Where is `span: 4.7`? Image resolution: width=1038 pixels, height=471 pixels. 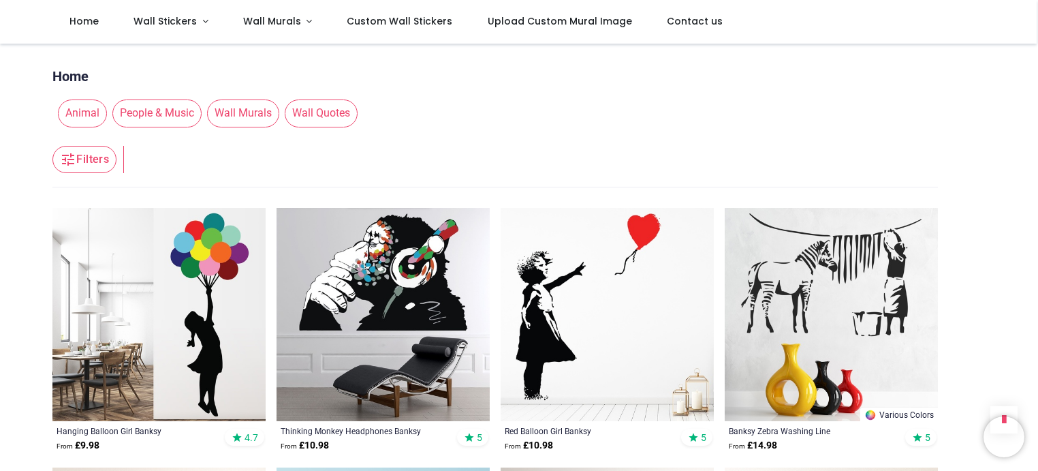
span: 4.7 is located at coordinates (251, 437).